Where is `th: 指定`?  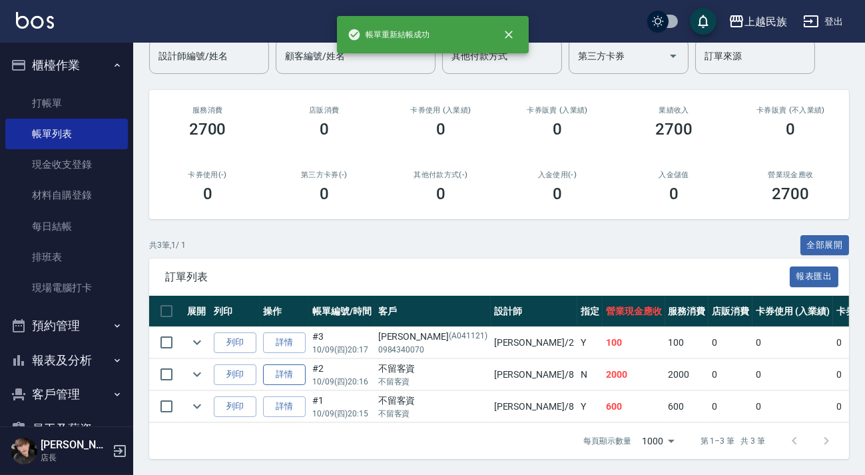 th: 指定 is located at coordinates (590, 311).